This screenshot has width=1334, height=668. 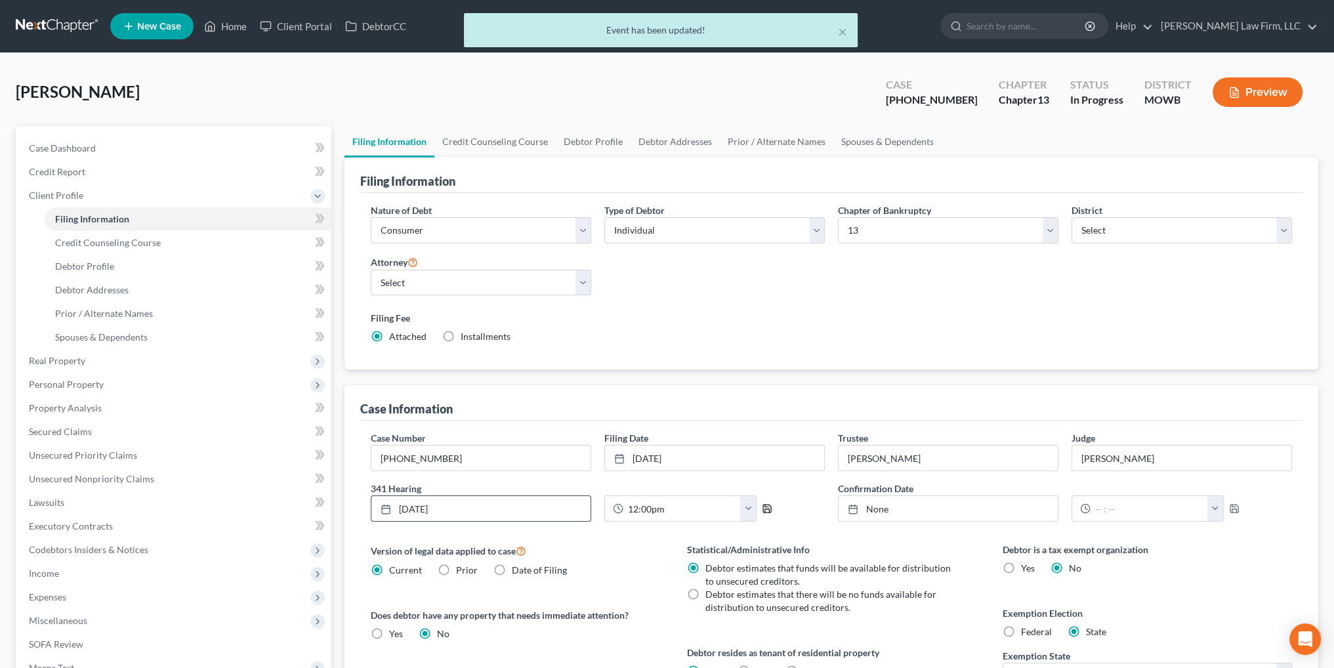 I want to click on span: SOFA Review, so click(x=56, y=644).